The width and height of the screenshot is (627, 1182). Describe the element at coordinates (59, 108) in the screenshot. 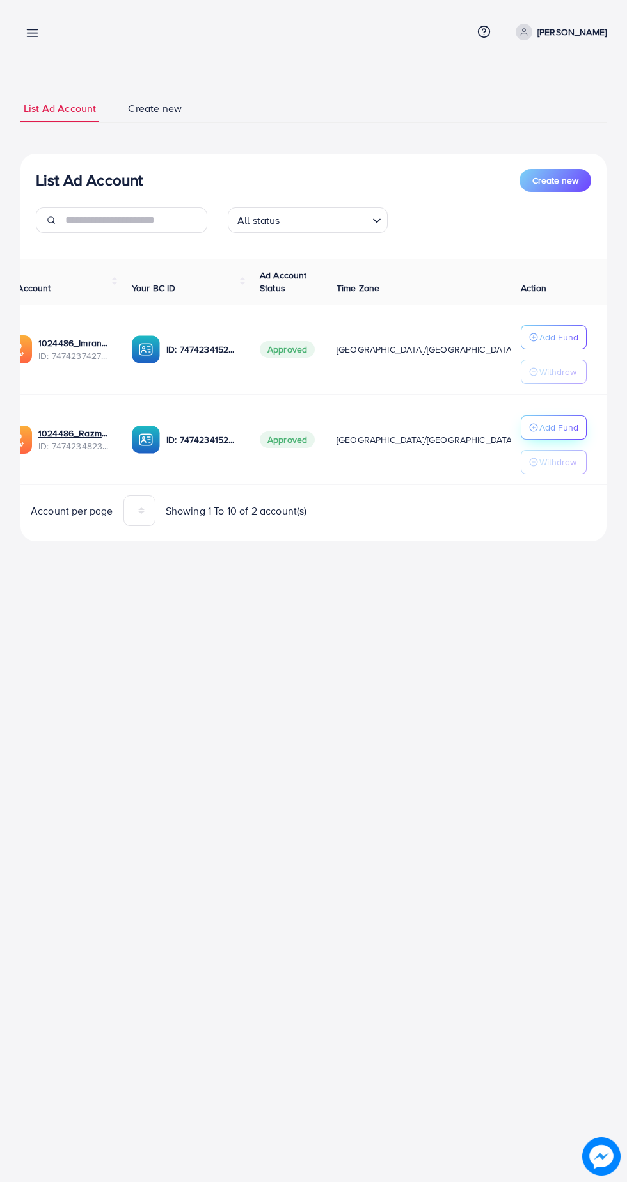

I see `span: List Ad Account` at that location.